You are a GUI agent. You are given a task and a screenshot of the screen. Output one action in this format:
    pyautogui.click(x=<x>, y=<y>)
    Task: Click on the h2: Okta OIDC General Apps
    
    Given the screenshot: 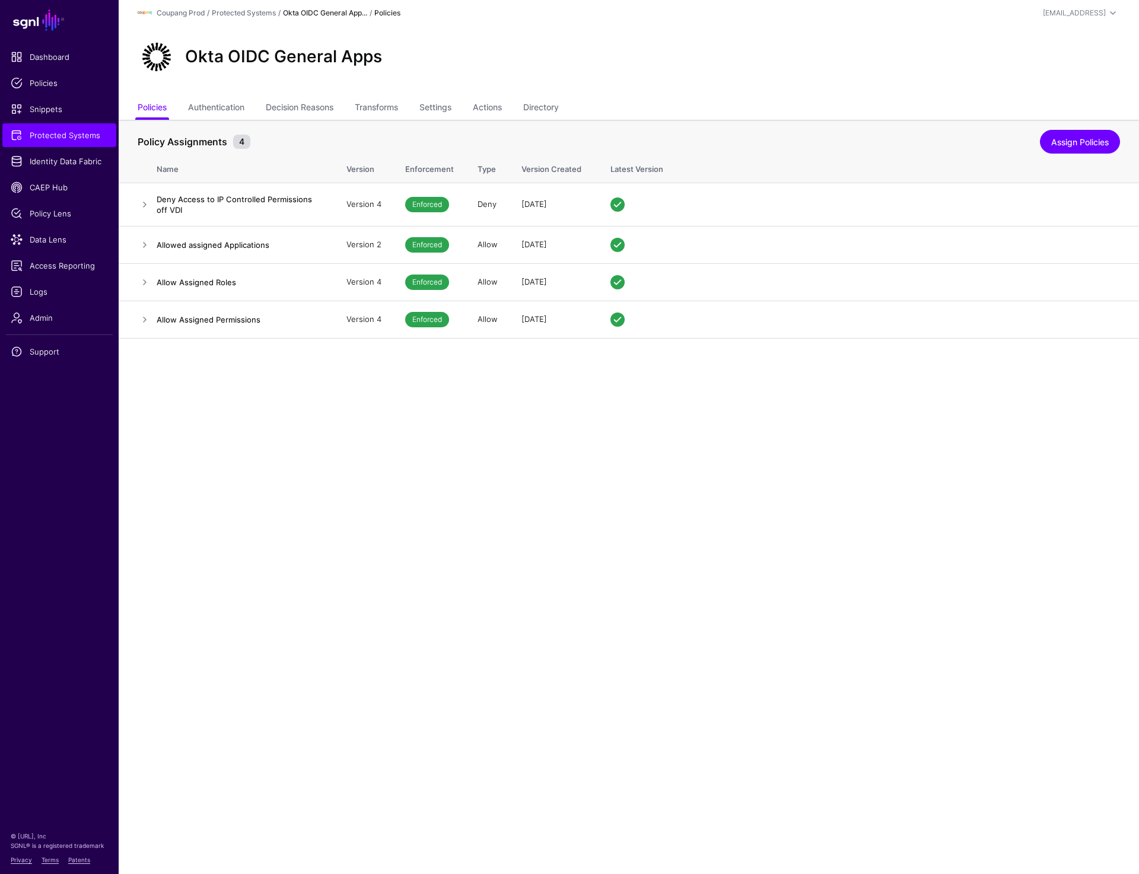 What is the action you would take?
    pyautogui.click(x=284, y=57)
    